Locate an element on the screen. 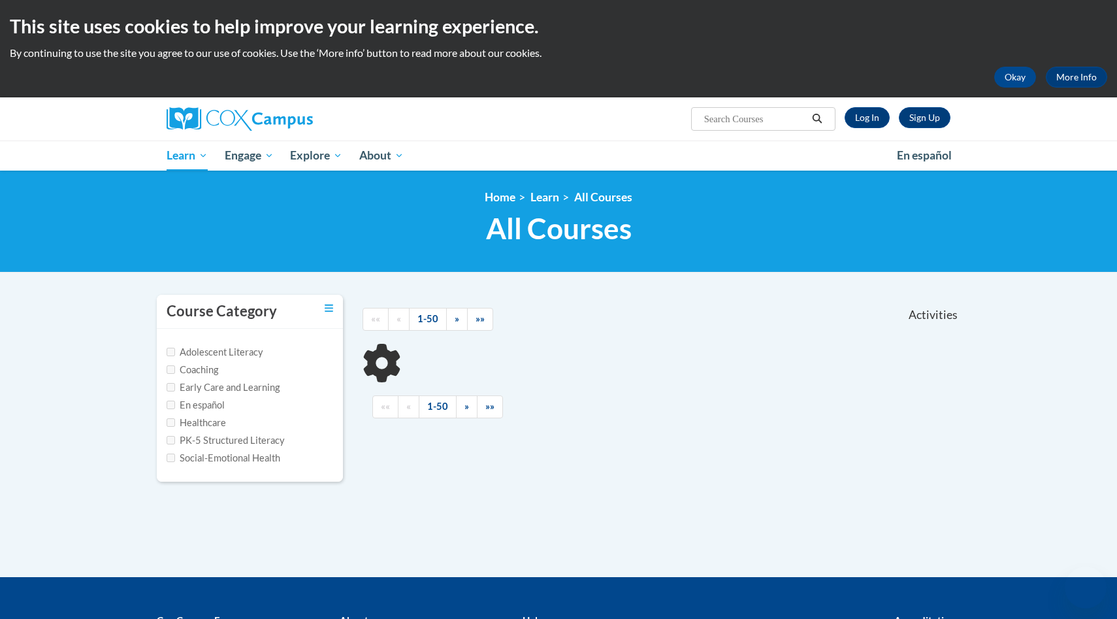 The image size is (1117, 619). a: Log In is located at coordinates (867, 118).